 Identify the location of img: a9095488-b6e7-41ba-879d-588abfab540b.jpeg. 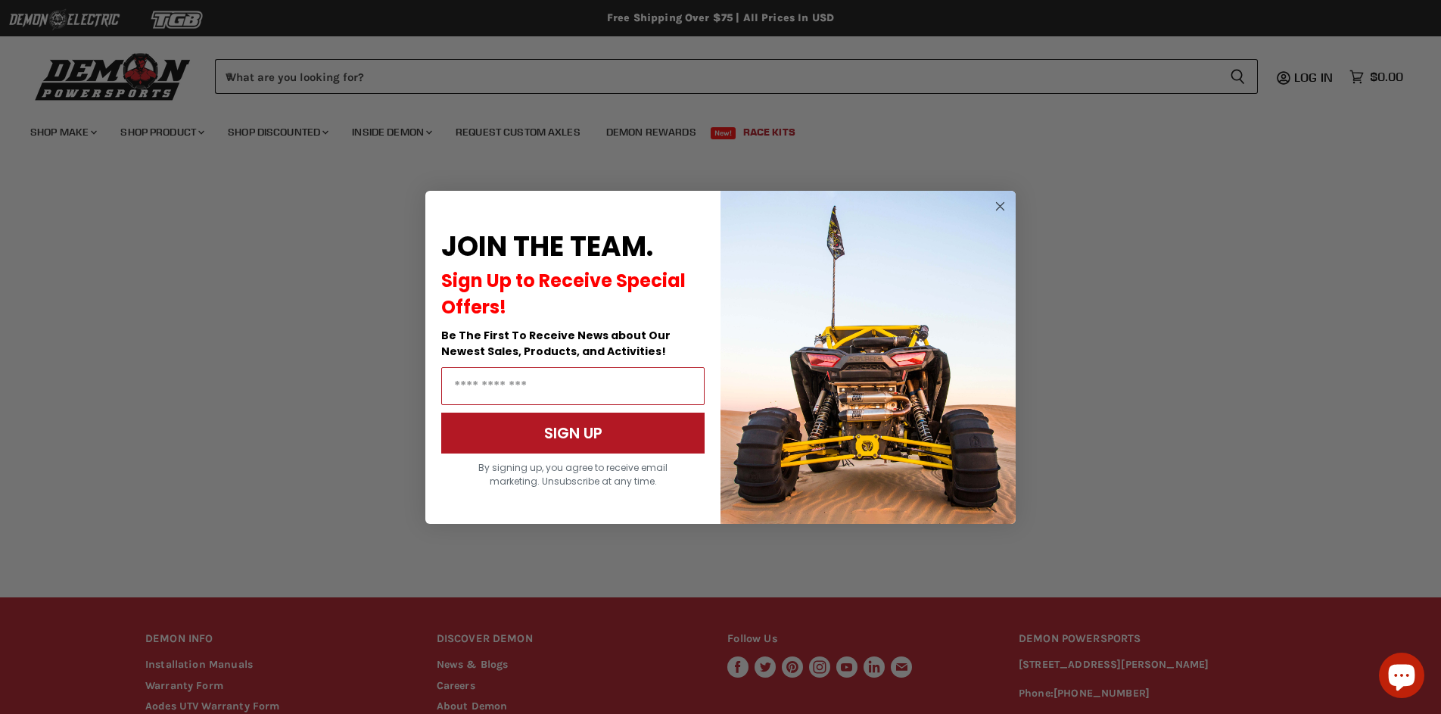
(868, 357).